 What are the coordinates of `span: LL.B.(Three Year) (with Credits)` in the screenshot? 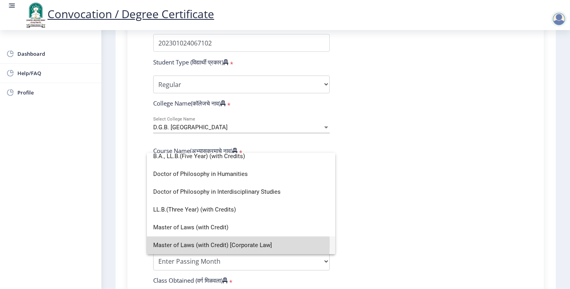 It's located at (241, 210).